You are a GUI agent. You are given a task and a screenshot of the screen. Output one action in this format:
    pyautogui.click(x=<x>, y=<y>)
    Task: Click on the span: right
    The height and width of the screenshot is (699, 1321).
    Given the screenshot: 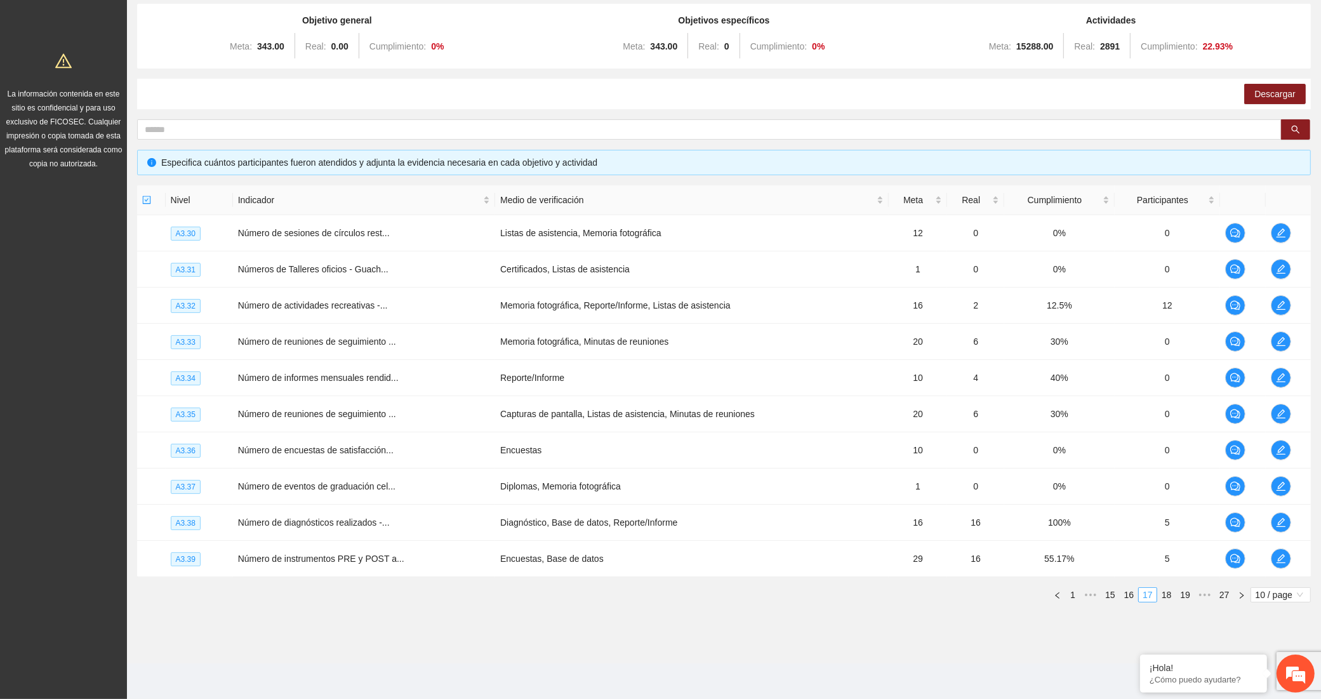 What is the action you would take?
    pyautogui.click(x=1242, y=596)
    